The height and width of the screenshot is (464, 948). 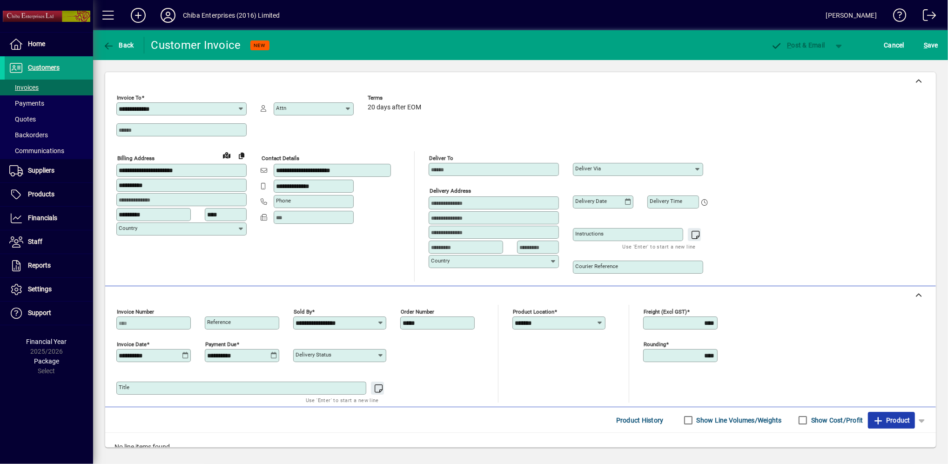 I want to click on span: Products, so click(x=41, y=194).